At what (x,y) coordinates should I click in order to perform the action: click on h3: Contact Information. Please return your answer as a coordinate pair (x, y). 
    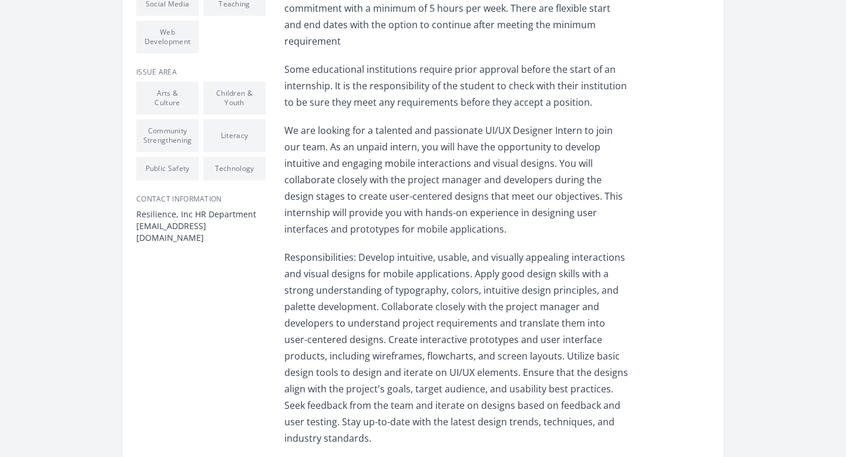
    Looking at the image, I should click on (201, 199).